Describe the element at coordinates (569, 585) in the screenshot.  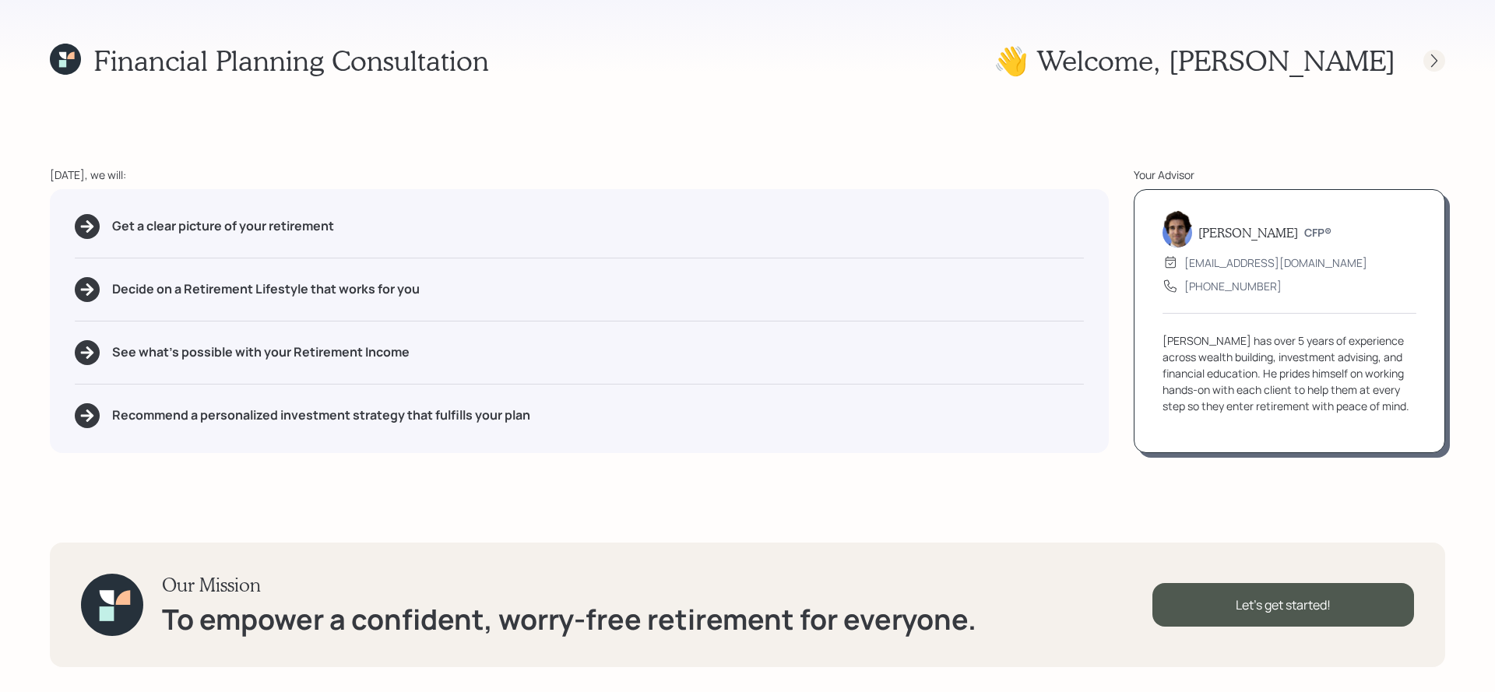
I see `h3: Our Mission` at that location.